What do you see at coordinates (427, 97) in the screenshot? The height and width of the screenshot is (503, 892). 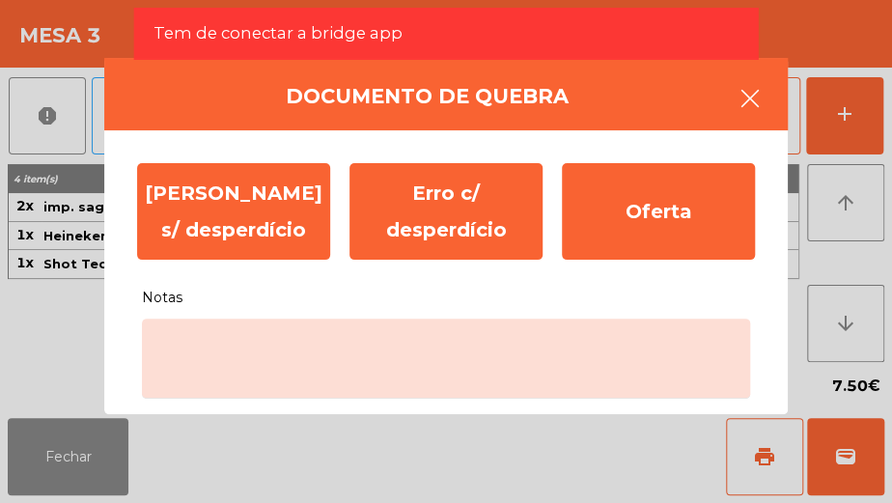 I see `h4: Documento de quebra` at bounding box center [427, 97].